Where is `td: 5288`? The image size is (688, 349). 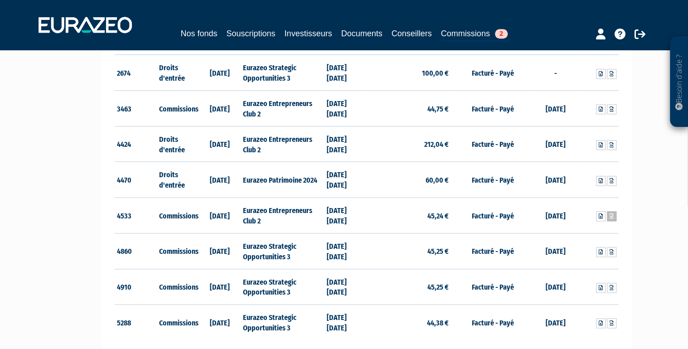 td: 5288 is located at coordinates (135, 322).